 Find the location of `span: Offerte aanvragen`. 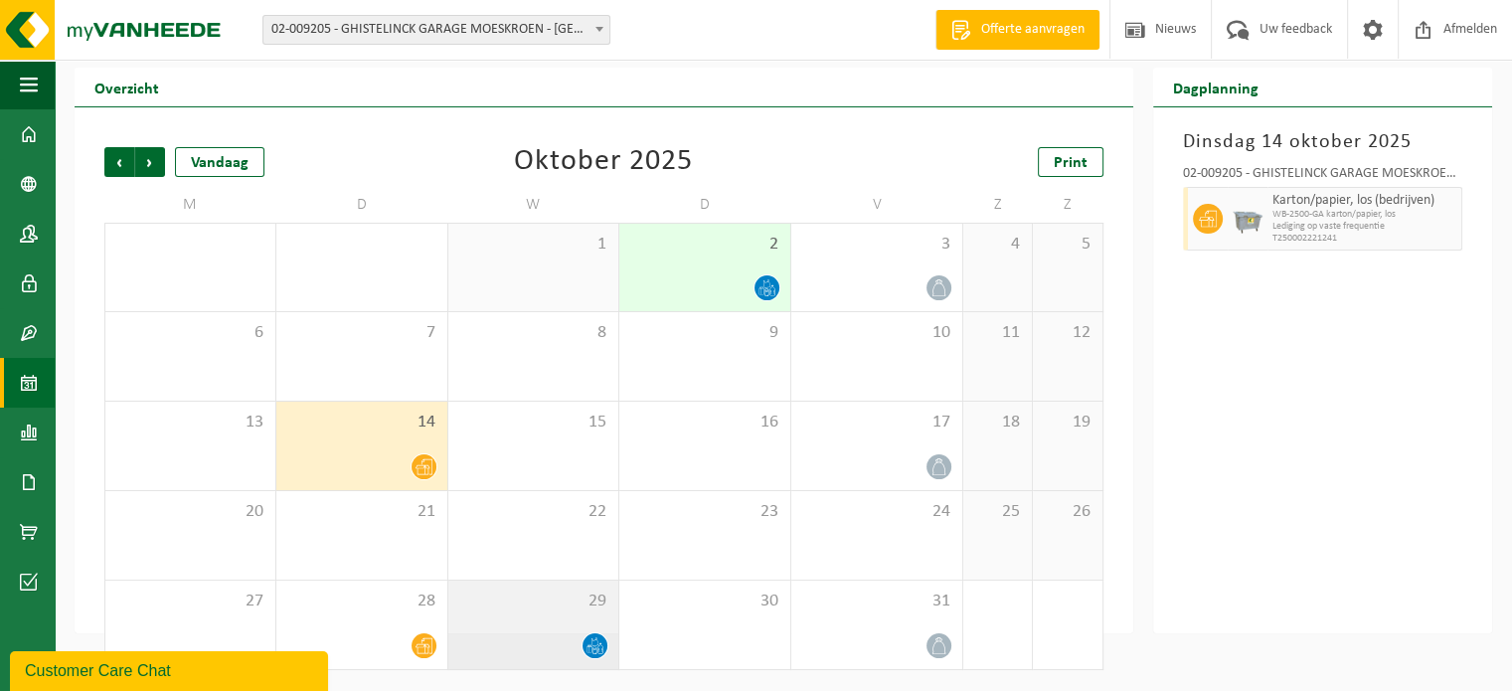

span: Offerte aanvragen is located at coordinates (1033, 30).